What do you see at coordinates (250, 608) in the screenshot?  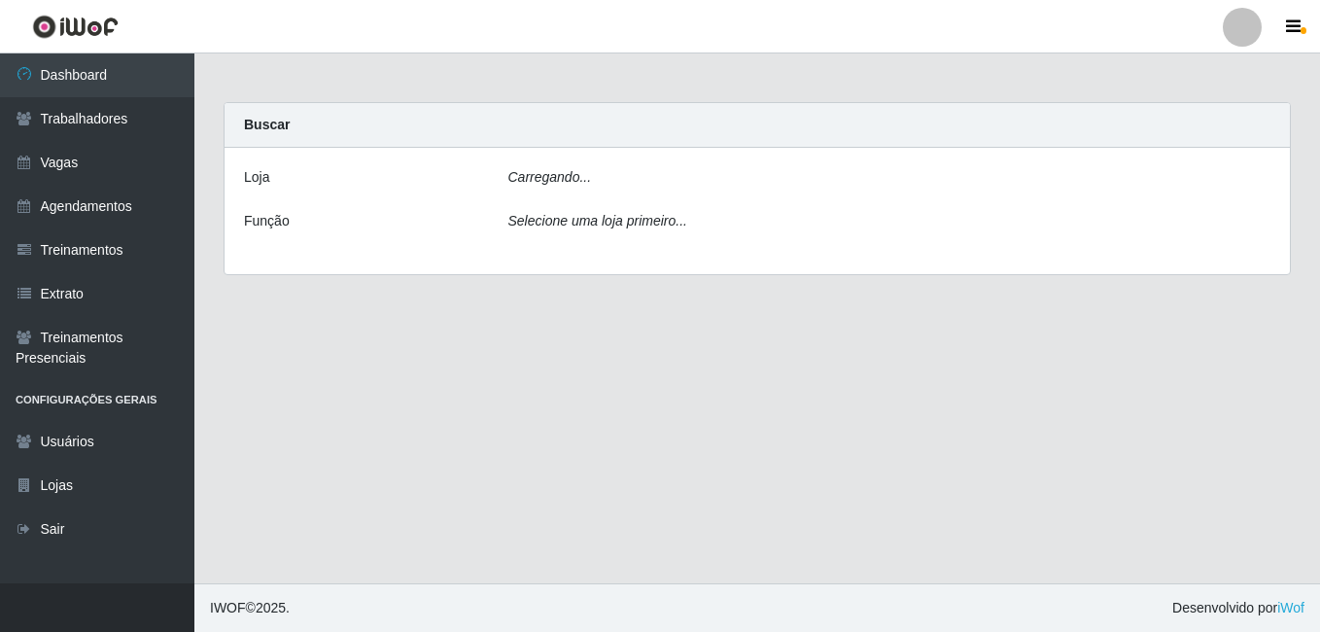 I see `span: © 2025 .` at bounding box center [250, 608].